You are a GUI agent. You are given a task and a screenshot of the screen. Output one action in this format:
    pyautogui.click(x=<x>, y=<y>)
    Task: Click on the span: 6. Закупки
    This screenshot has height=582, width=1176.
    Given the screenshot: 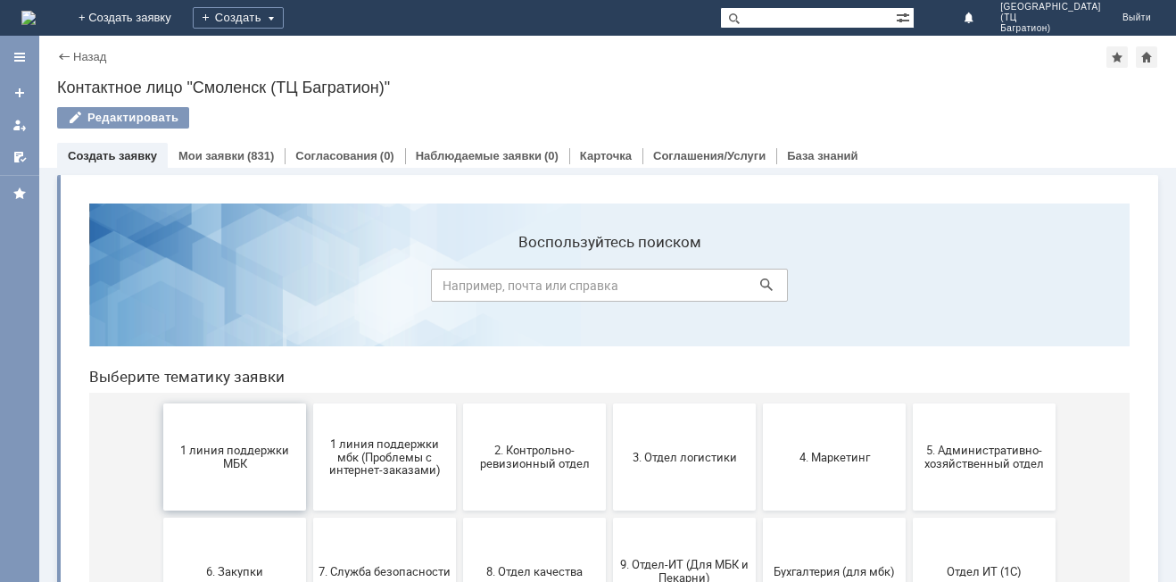 What is the action you would take?
    pyautogui.click(x=160, y=381)
    